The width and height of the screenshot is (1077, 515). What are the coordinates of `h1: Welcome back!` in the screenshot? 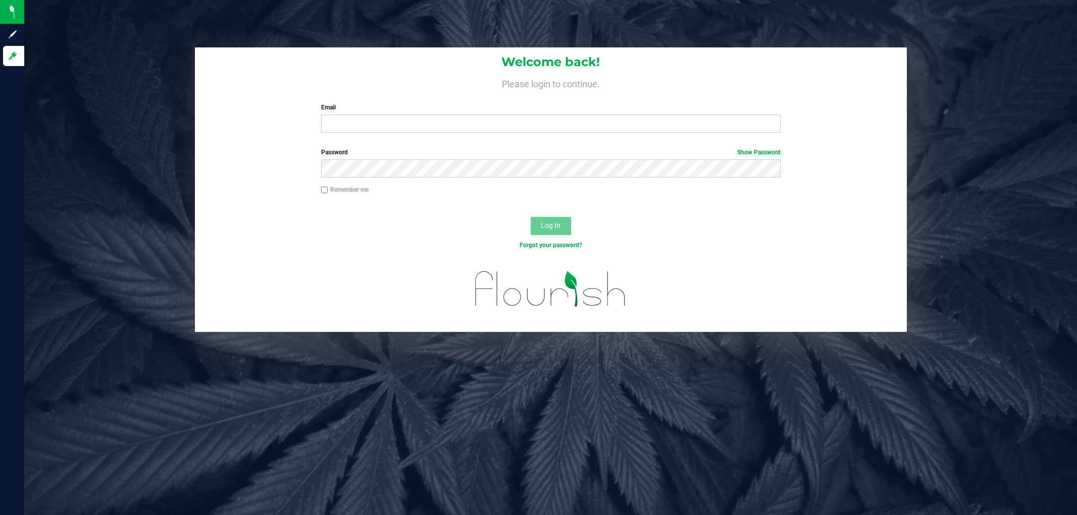 It's located at (551, 62).